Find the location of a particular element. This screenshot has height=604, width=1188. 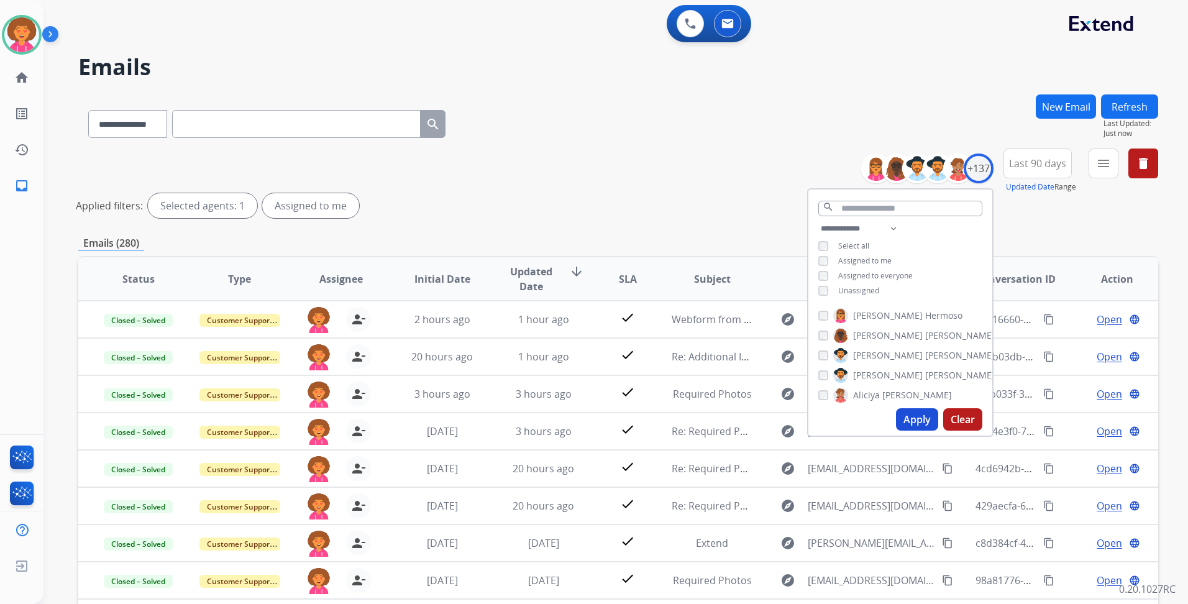

span: 98a81776-4025-4734-855b-a45b78db5f84 is located at coordinates (1071, 580).